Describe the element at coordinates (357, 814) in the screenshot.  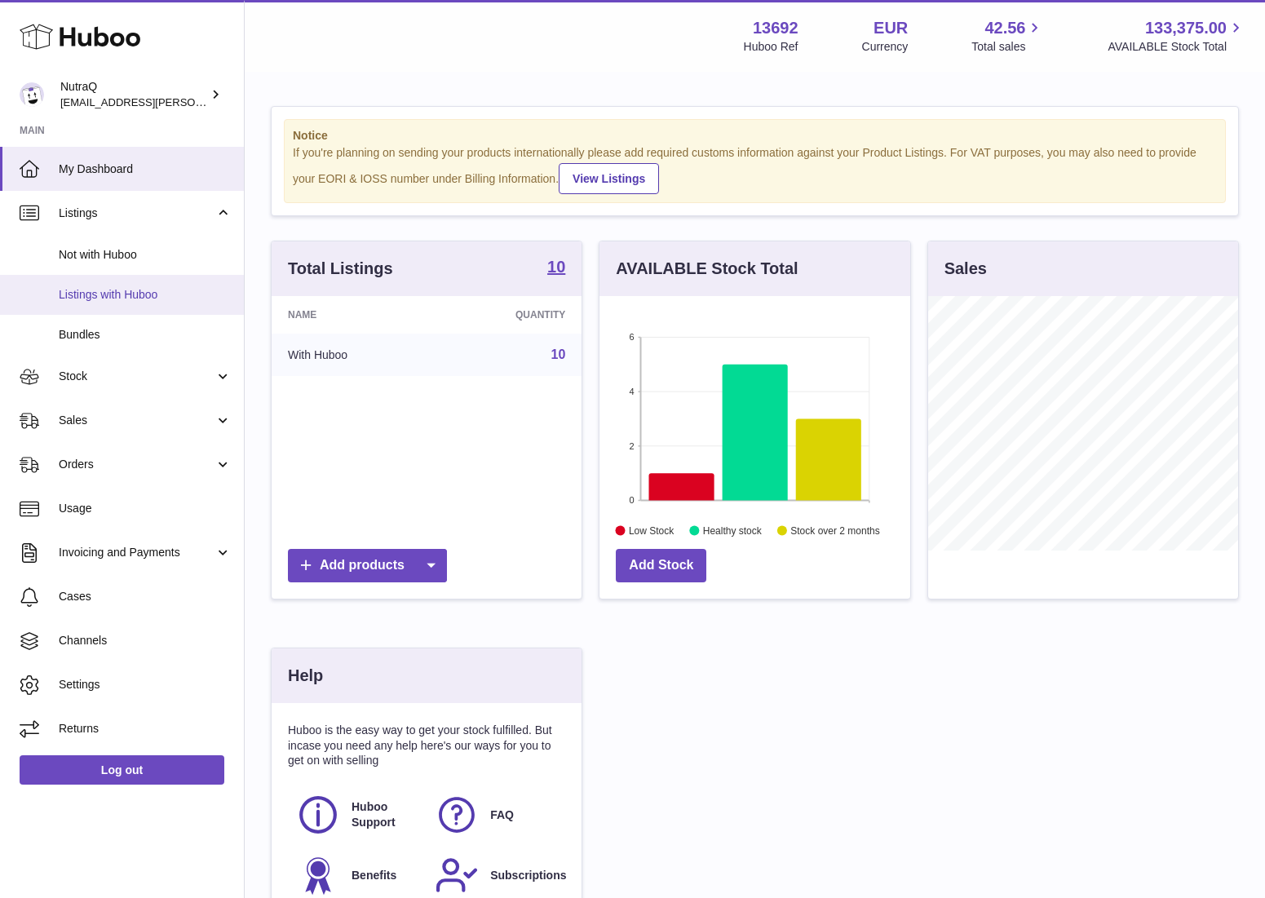
I see `a: Huboo Support` at that location.